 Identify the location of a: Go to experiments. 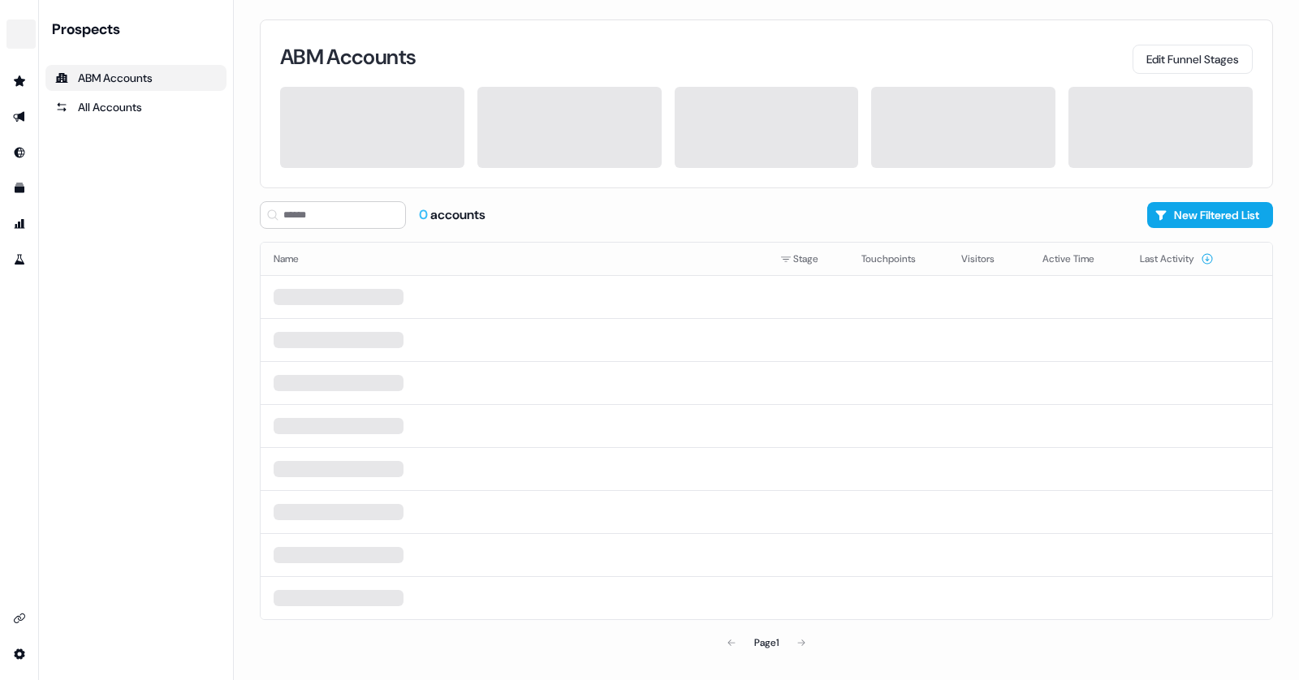
(19, 260).